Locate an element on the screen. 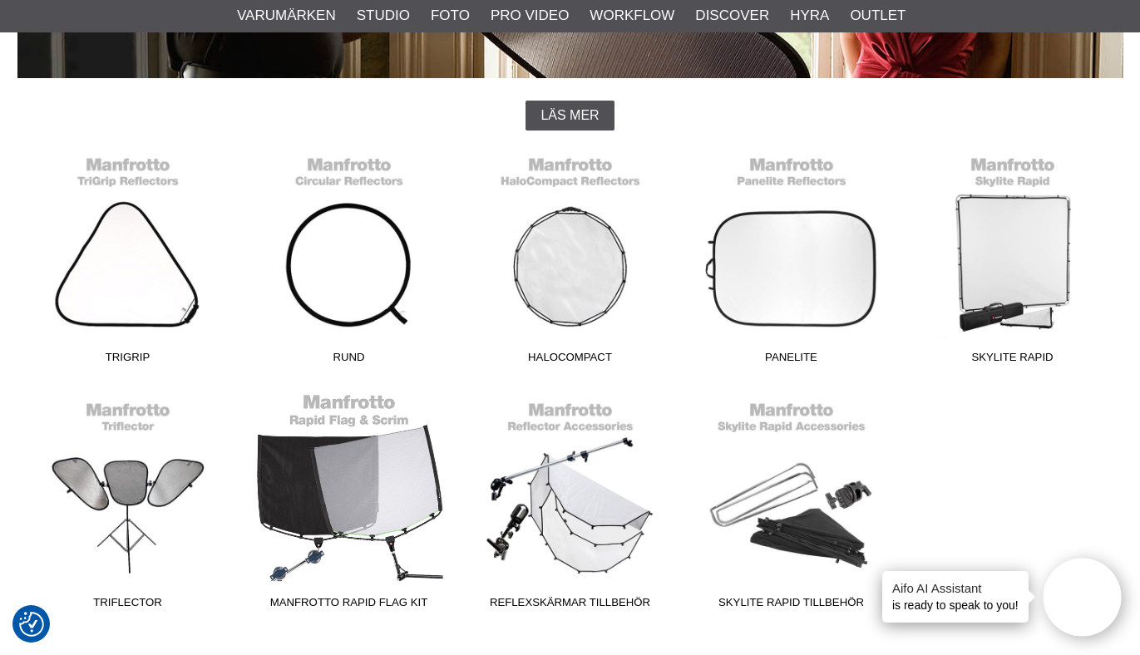 This screenshot has height=655, width=1140. span: Triflector is located at coordinates (128, 605).